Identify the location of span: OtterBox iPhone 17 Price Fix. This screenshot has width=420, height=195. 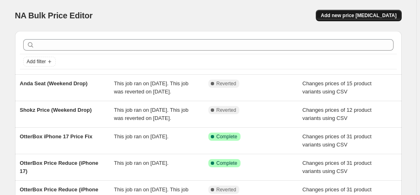
(56, 136).